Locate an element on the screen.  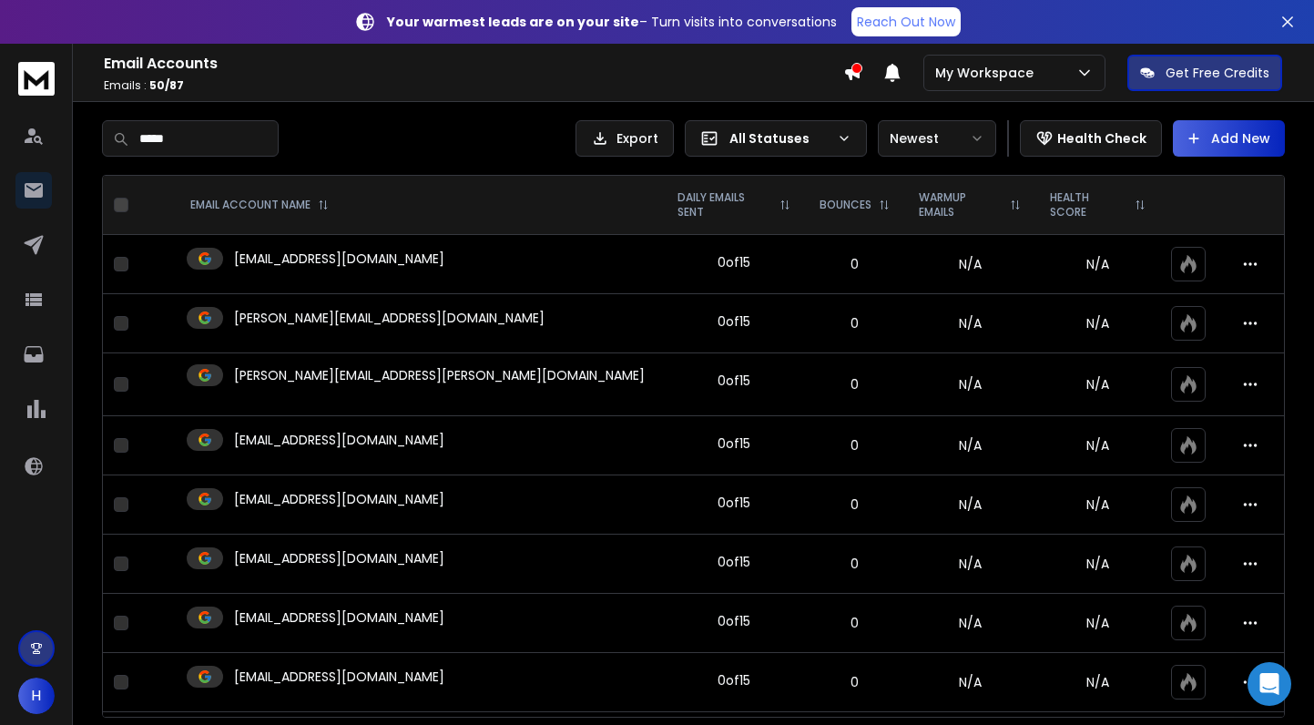
p: Get Free Credits is located at coordinates (1217, 73).